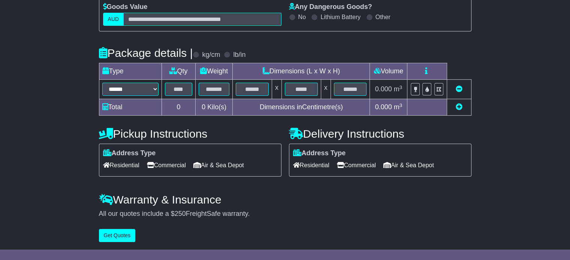 The height and width of the screenshot is (260, 570). Describe the element at coordinates (239, 55) in the screenshot. I see `label: lb/in` at that location.